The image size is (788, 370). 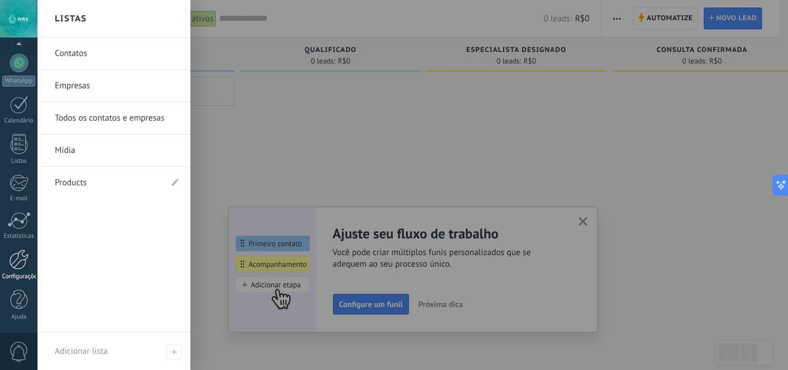 I want to click on div: E-mail, so click(x=19, y=198).